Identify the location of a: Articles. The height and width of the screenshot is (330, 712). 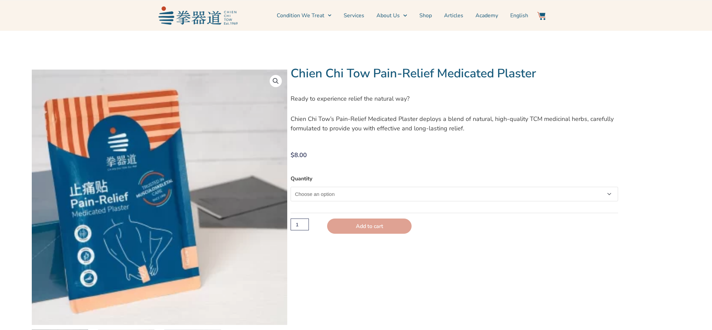
(454, 16).